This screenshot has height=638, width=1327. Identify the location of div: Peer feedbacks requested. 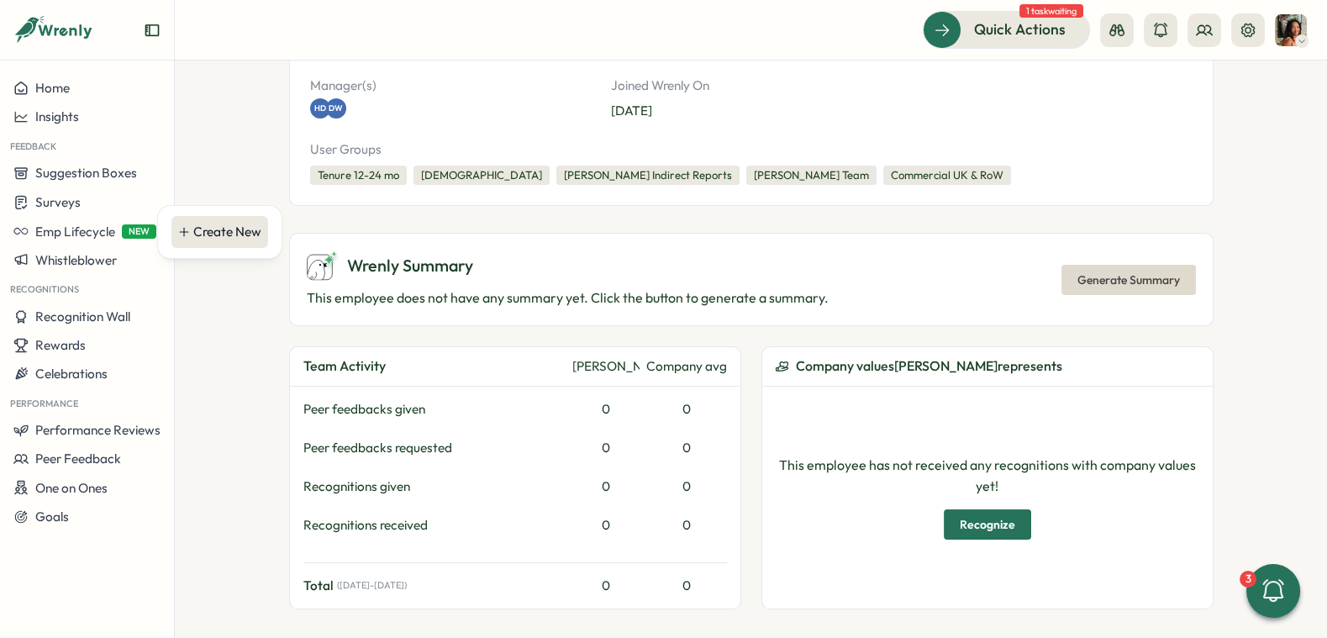
(434, 448).